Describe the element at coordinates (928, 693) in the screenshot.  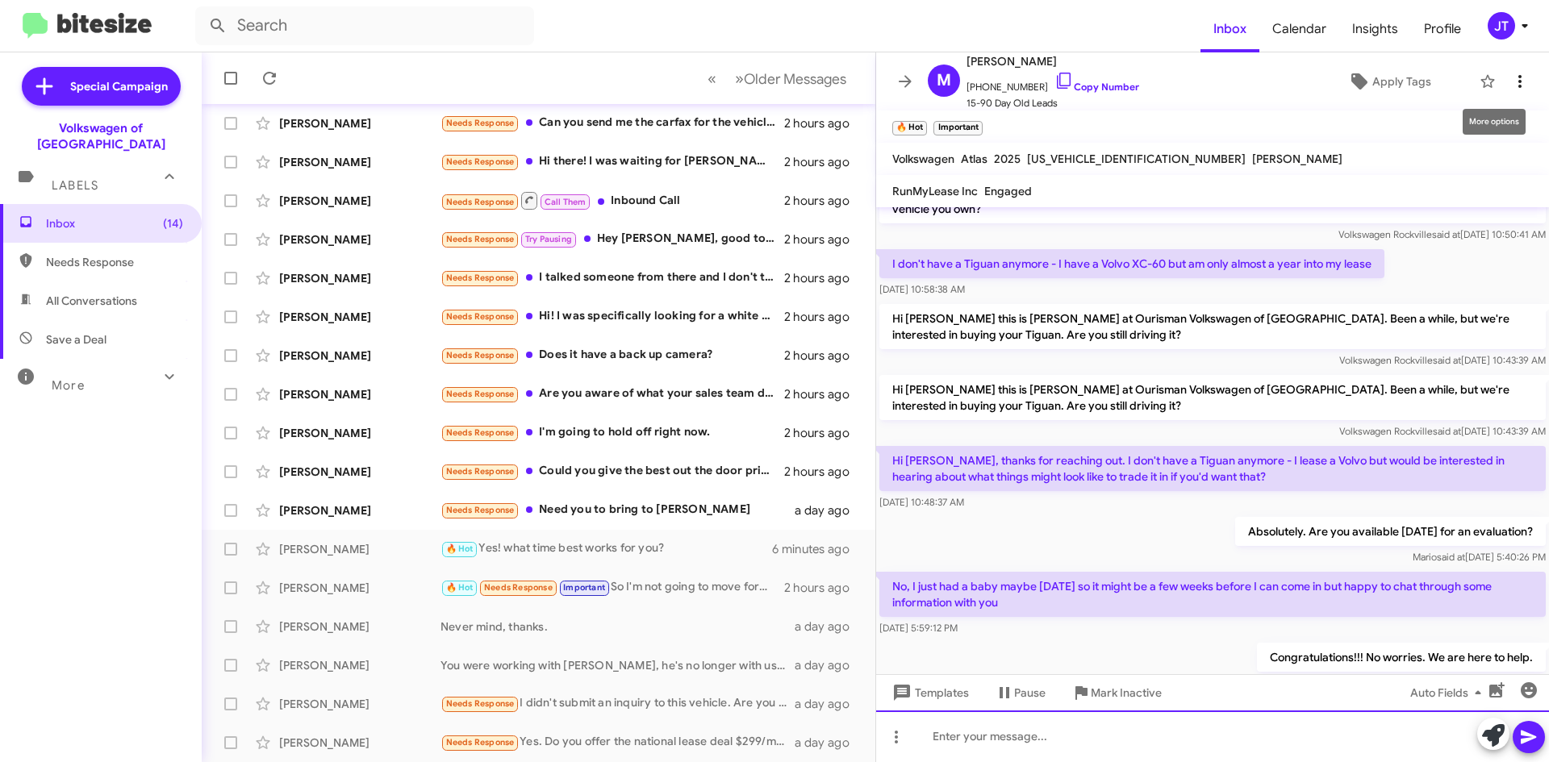
I see `span: Templates` at that location.